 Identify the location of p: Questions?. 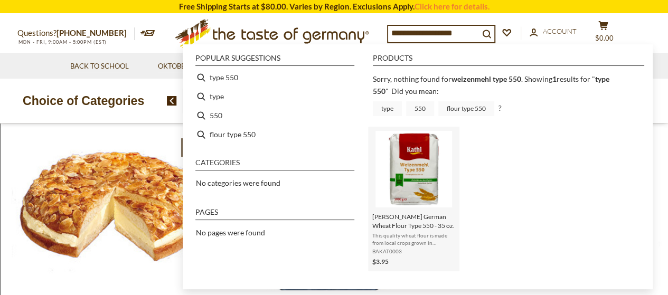
(76, 33).